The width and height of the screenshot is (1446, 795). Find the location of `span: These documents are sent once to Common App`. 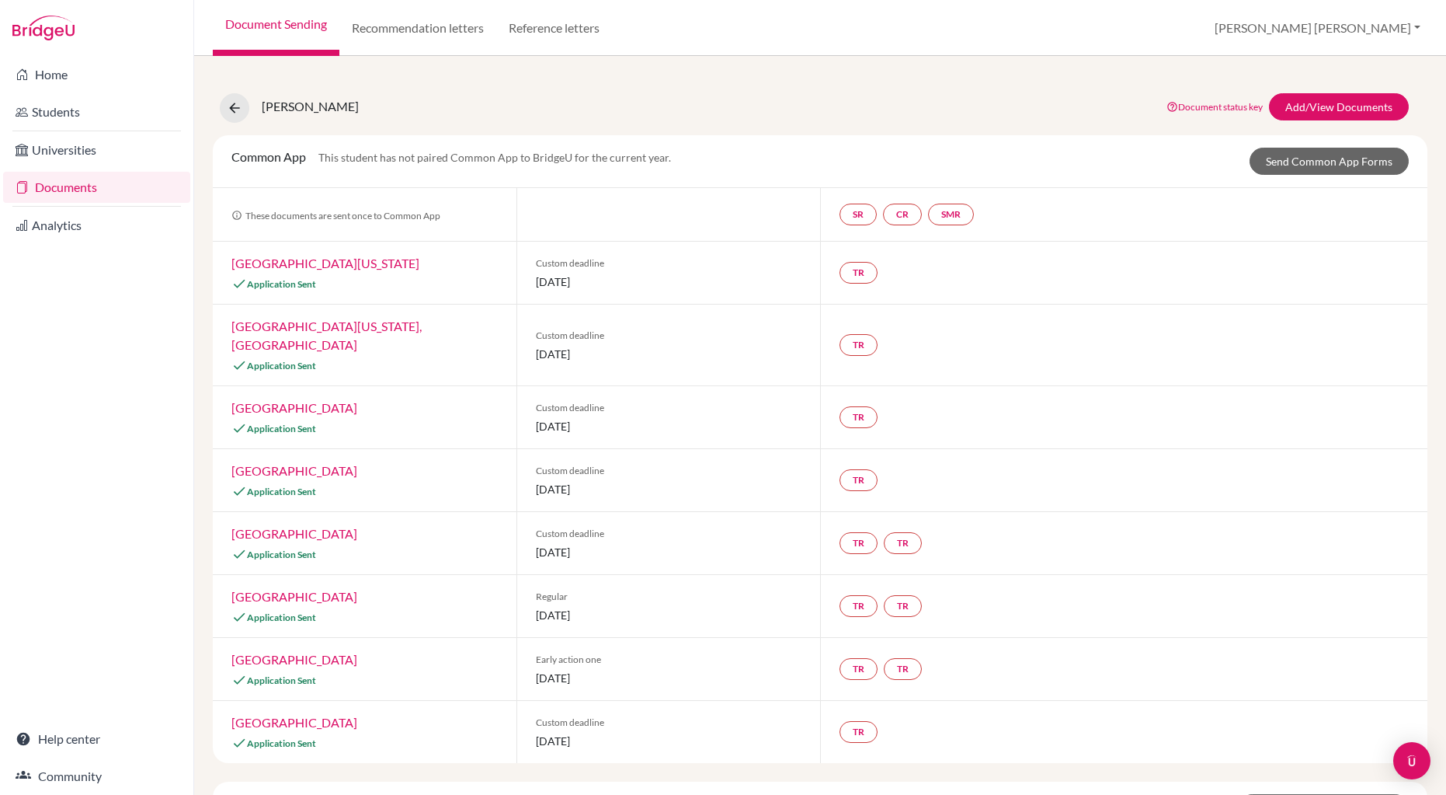

span: These documents are sent once to Common App is located at coordinates (336, 215).